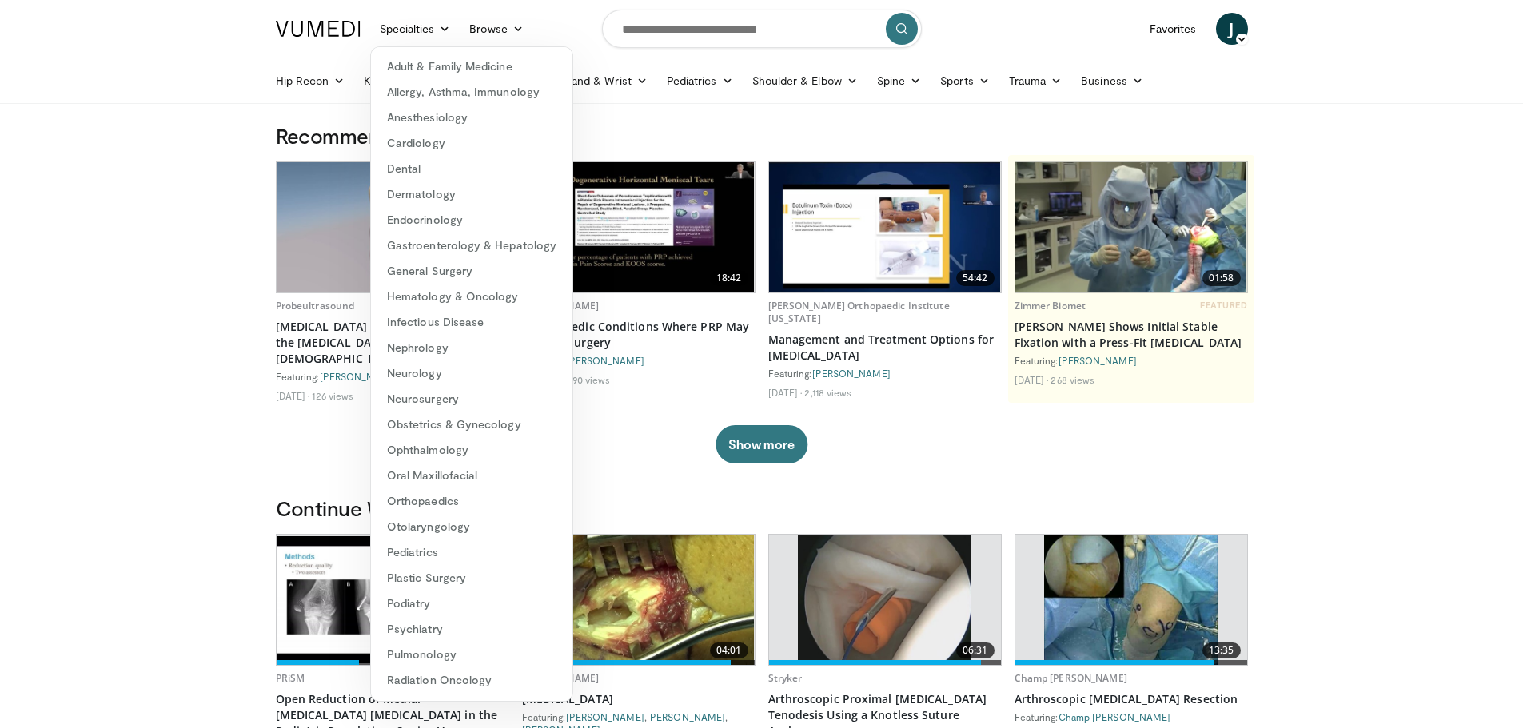 Image resolution: width=1523 pixels, height=728 pixels. Describe the element at coordinates (472, 706) in the screenshot. I see `a: Radiology` at that location.